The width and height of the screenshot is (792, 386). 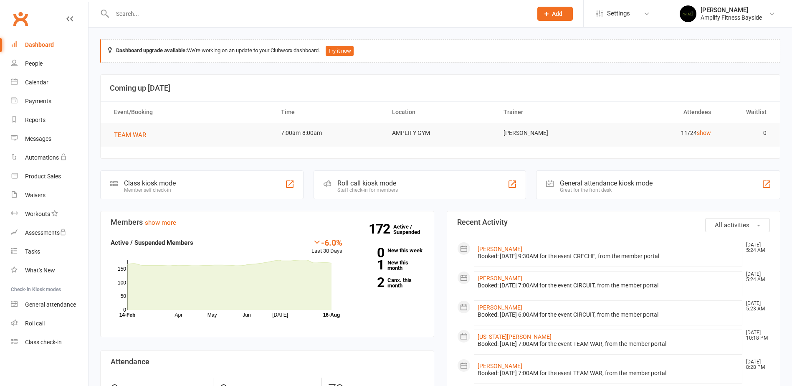 I want to click on div: Roll call kiosk mode, so click(x=368, y=183).